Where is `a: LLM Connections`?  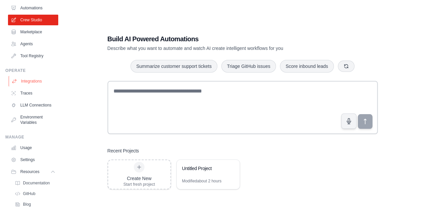 a: LLM Connections is located at coordinates (33, 105).